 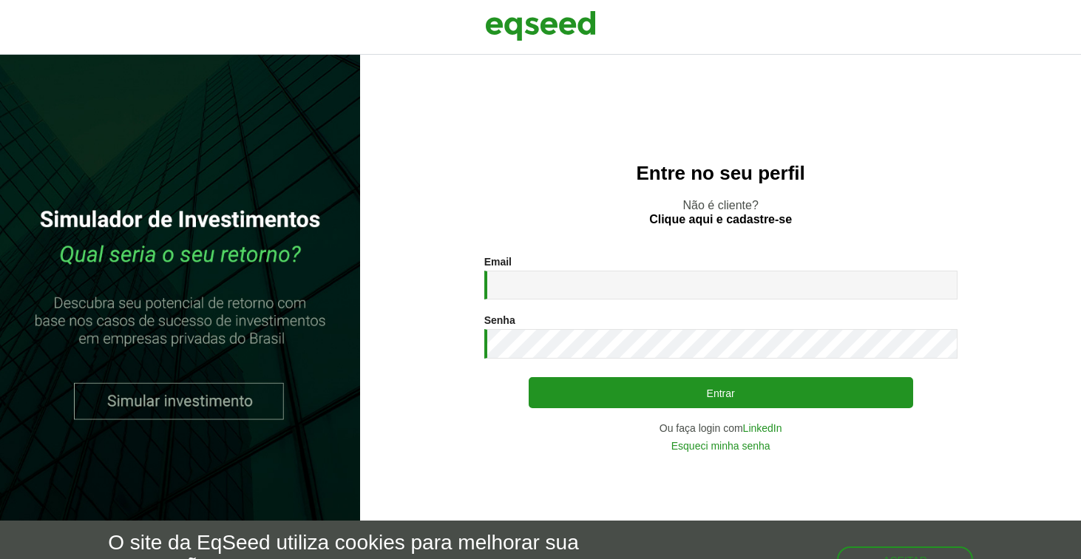 I want to click on button: Entrar, so click(x=721, y=392).